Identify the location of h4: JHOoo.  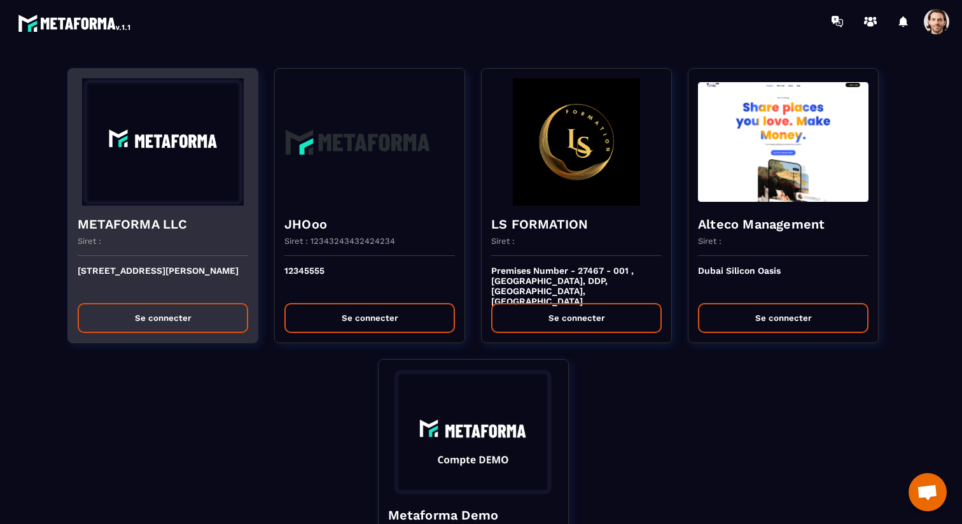
(370, 224).